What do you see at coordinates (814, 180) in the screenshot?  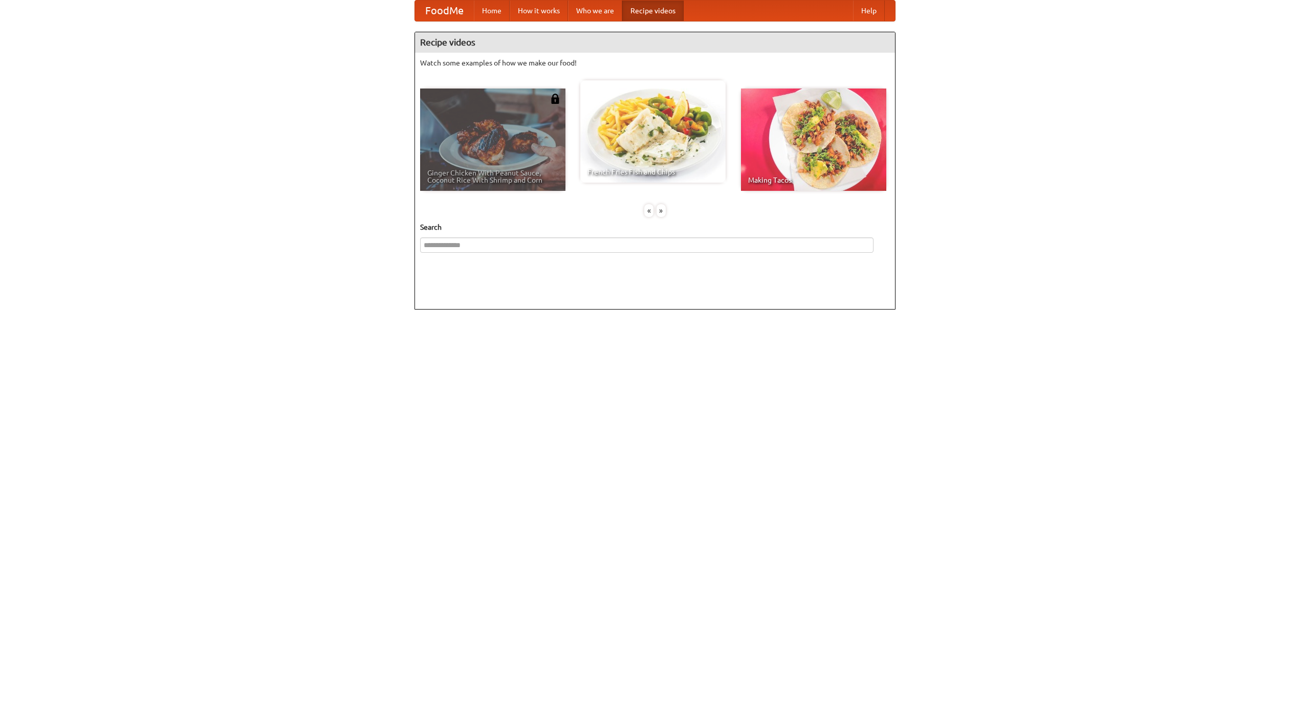 I see `span: Making Tacos` at bounding box center [814, 180].